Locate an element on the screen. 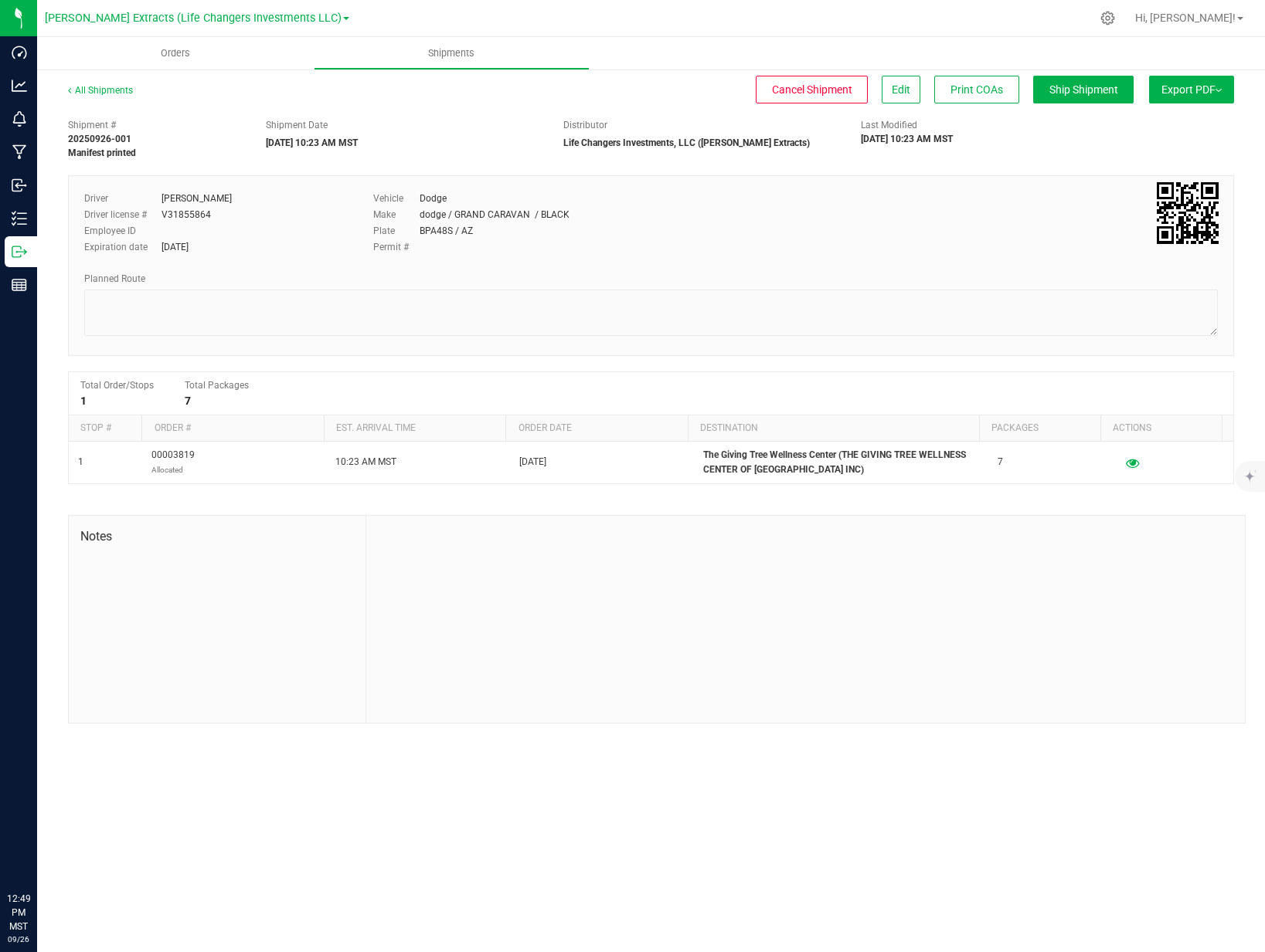  p: 09/26 is located at coordinates (18, 940).